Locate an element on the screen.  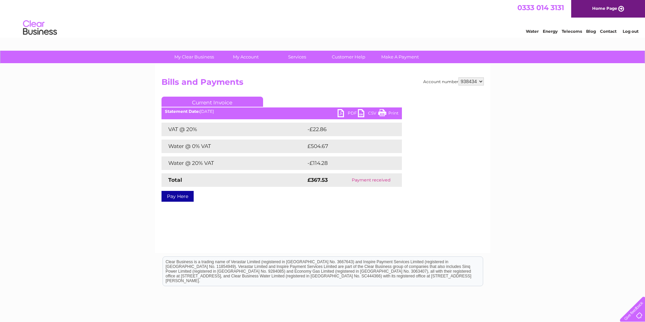
h2: Bills and Payments is located at coordinates (322, 84).